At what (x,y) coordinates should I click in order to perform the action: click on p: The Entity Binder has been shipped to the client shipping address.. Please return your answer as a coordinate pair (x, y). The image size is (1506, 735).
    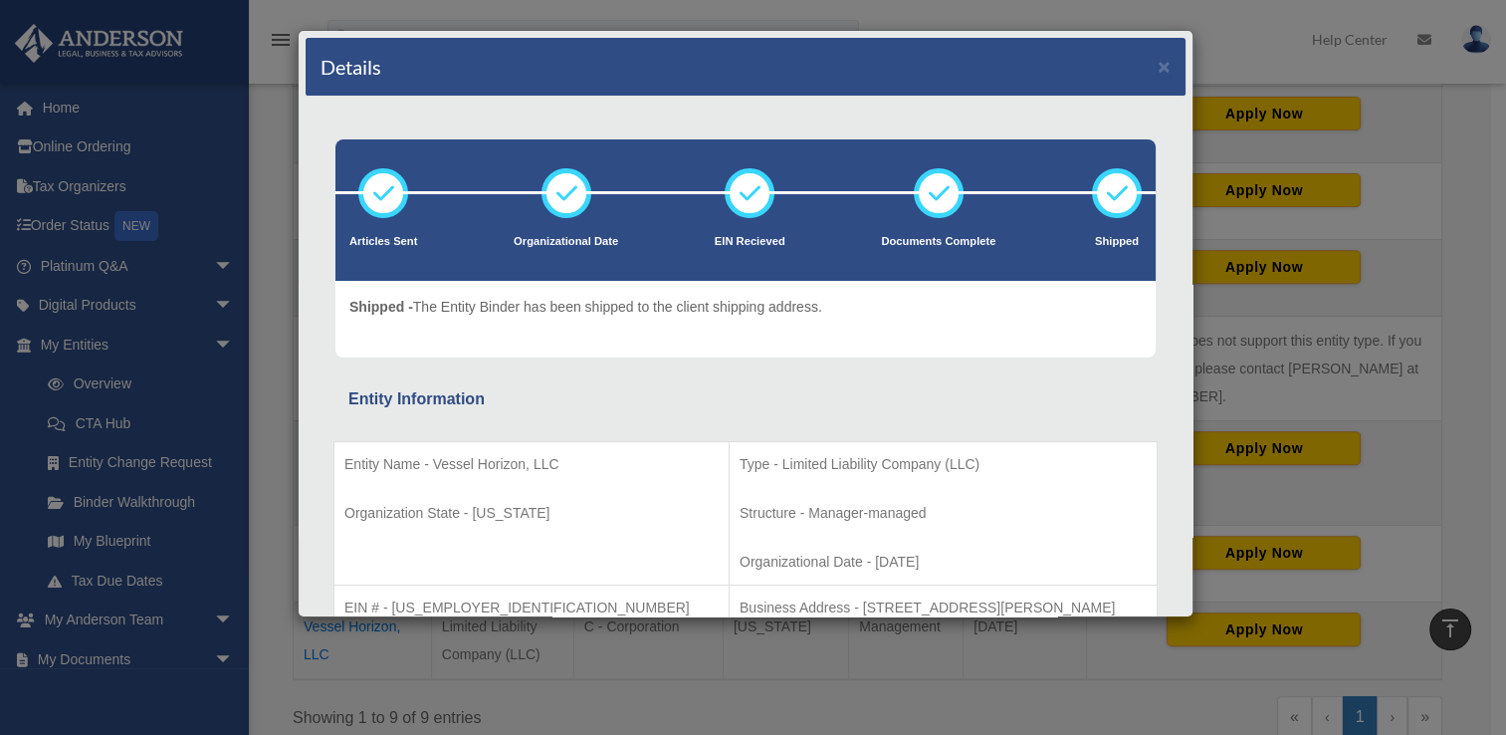
    Looking at the image, I should click on (585, 307).